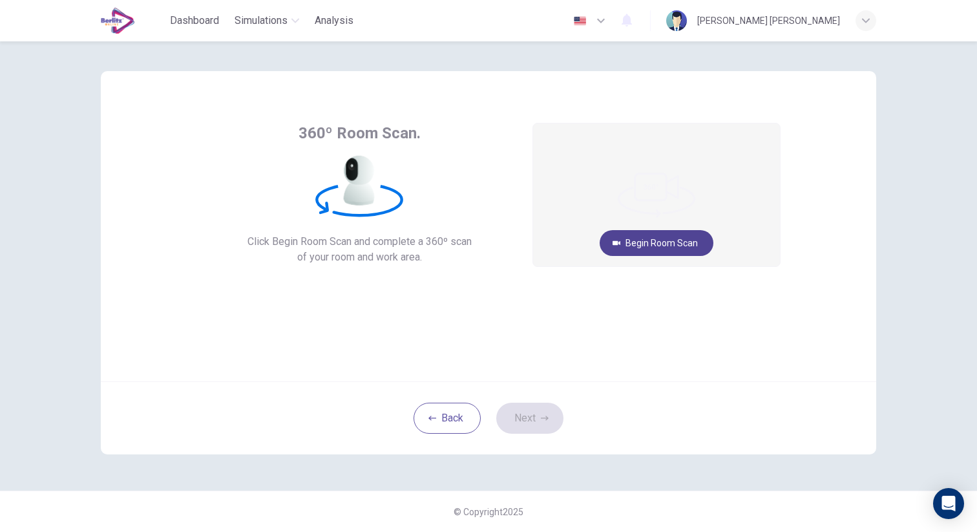 The height and width of the screenshot is (532, 977). What do you see at coordinates (267, 21) in the screenshot?
I see `button: Simulations` at bounding box center [267, 21].